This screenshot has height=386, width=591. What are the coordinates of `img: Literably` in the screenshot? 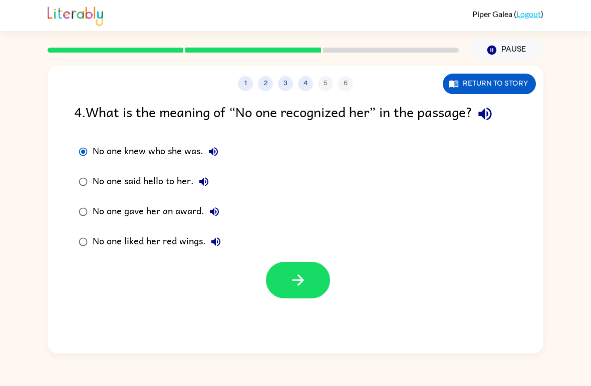 It's located at (75, 15).